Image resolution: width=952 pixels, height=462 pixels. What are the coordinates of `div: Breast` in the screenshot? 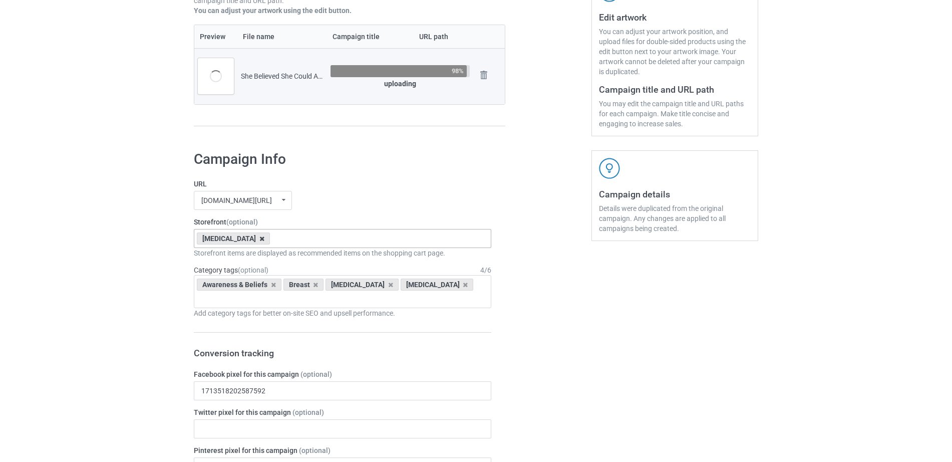 It's located at (303, 284).